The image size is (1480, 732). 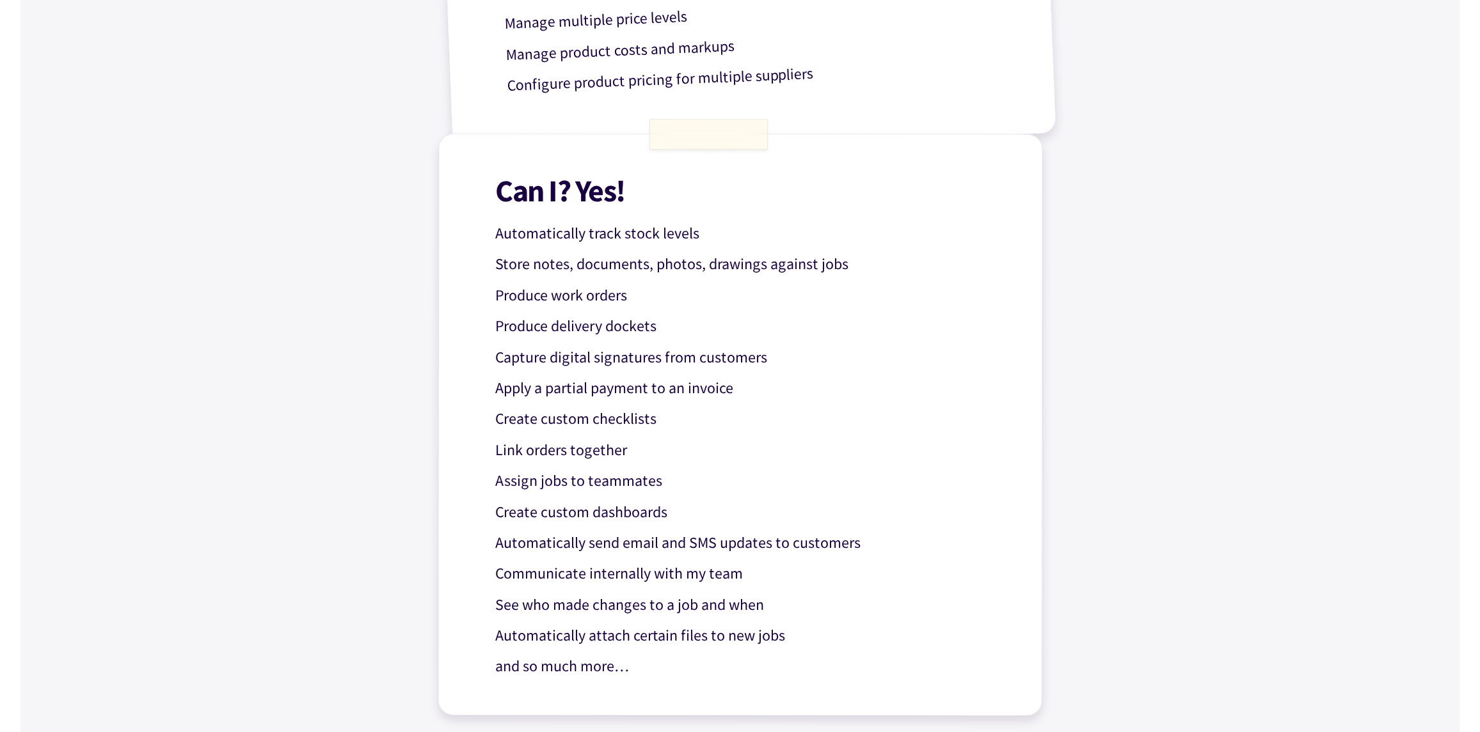 What do you see at coordinates (750, 191) in the screenshot?
I see `h1: Can I? Yes!` at bounding box center [750, 191].